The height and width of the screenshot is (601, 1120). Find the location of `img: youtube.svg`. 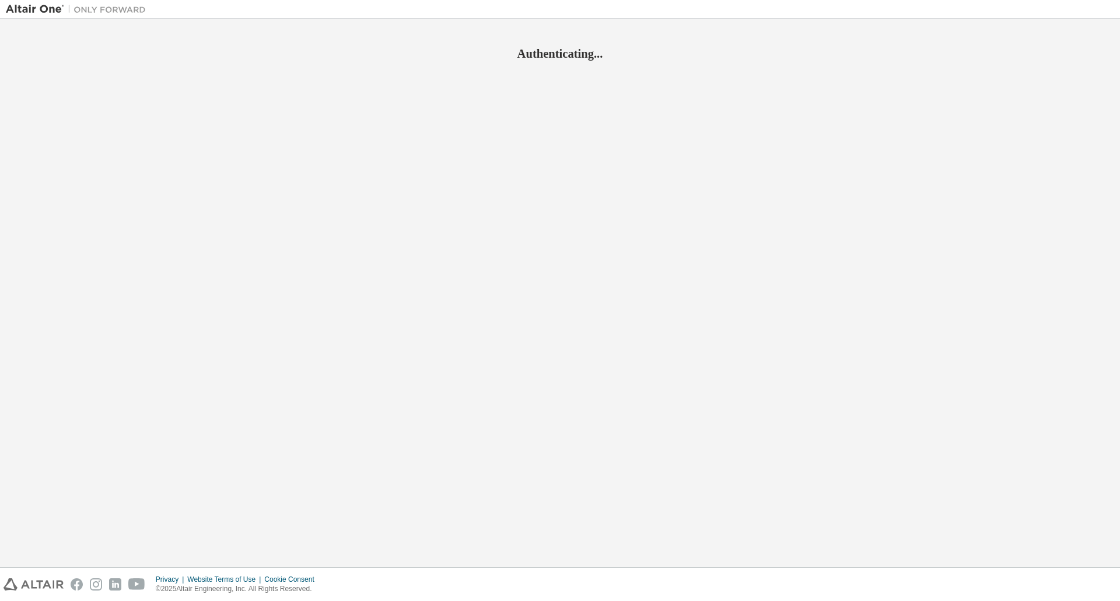

img: youtube.svg is located at coordinates (136, 584).